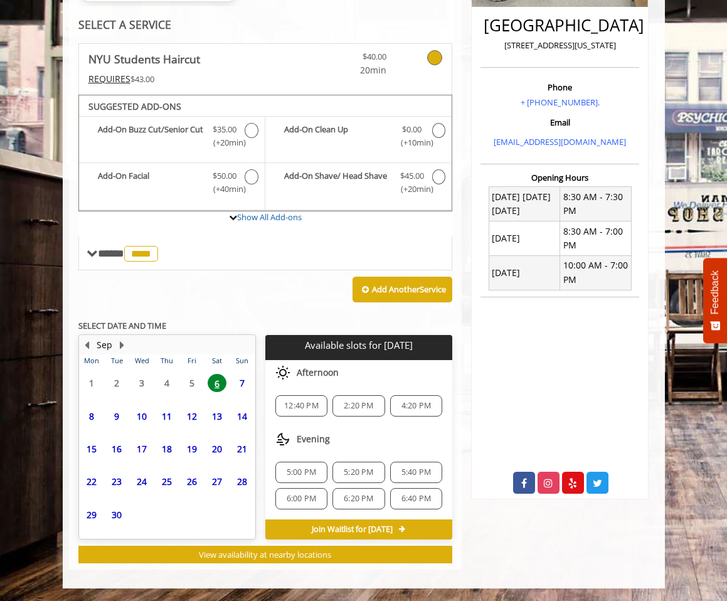 The width and height of the screenshot is (727, 601). I want to click on td: 8:30 AM - 7:00 PM, so click(595, 238).